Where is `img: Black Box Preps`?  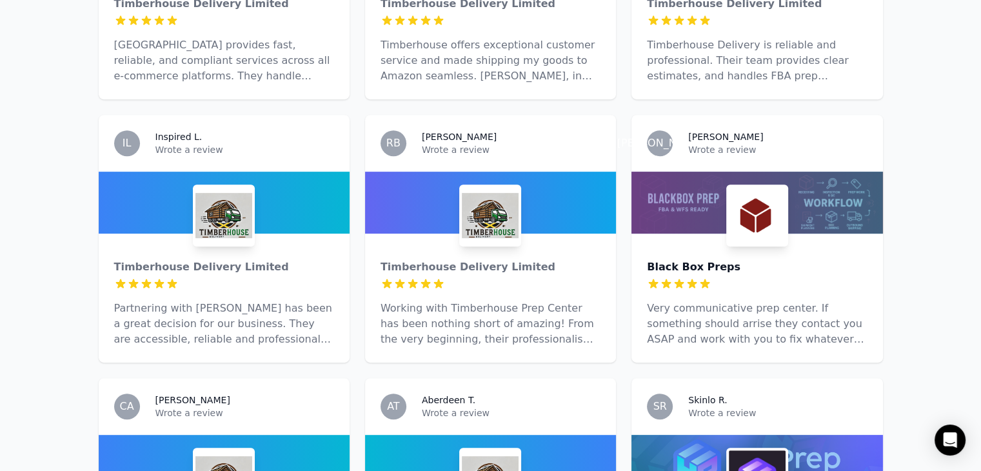 img: Black Box Preps is located at coordinates (757, 215).